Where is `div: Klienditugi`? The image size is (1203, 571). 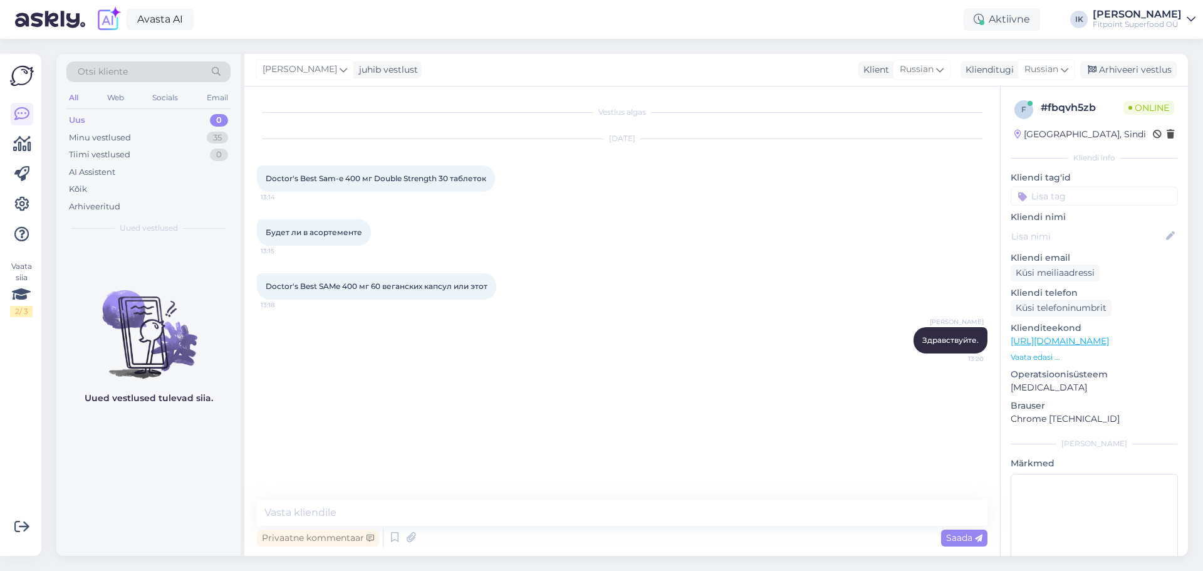
div: Klienditugi is located at coordinates (987, 70).